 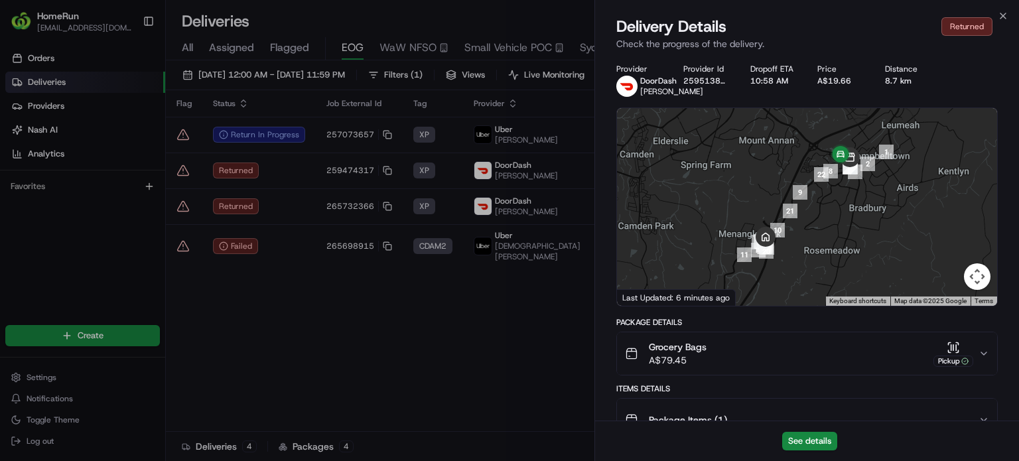 What do you see at coordinates (127, 229) in the screenshot?
I see `a: Powered byPylon` at bounding box center [127, 229].